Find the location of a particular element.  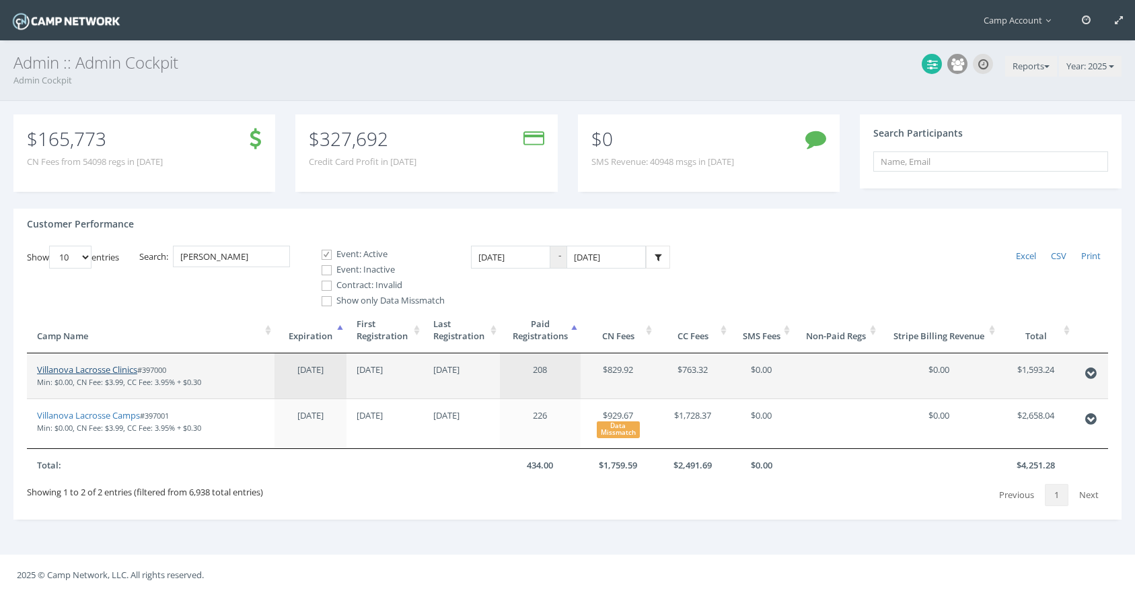

label: Event: Inactive is located at coordinates (377, 270).